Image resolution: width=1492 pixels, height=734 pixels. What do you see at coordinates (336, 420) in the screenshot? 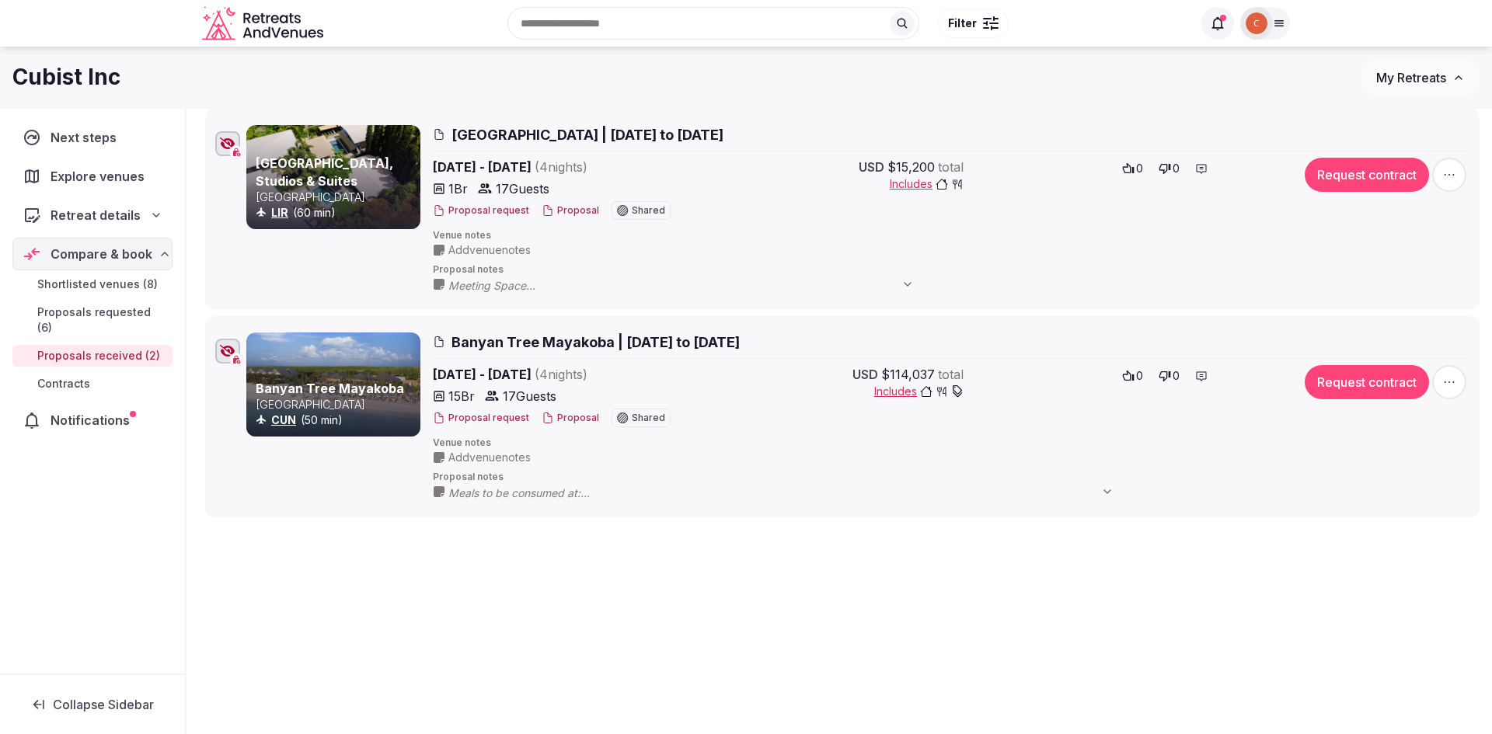
I see `div: (50 min)` at bounding box center [336, 420].